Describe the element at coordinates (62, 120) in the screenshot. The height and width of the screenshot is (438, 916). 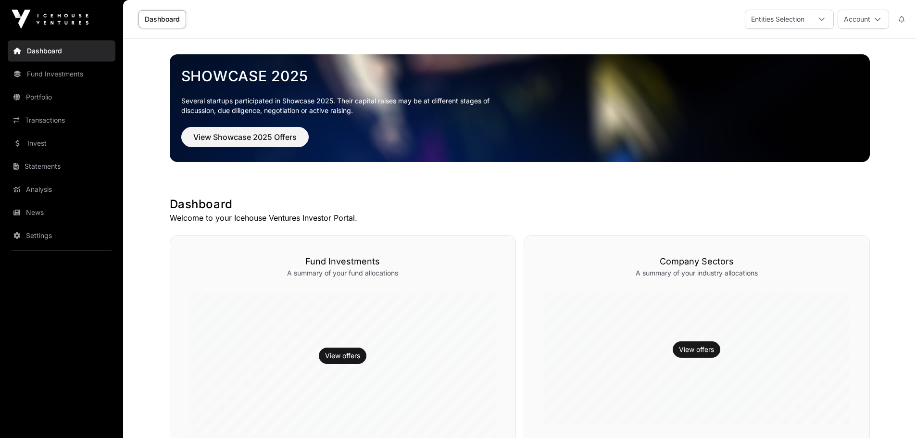
I see `a: Transactions` at that location.